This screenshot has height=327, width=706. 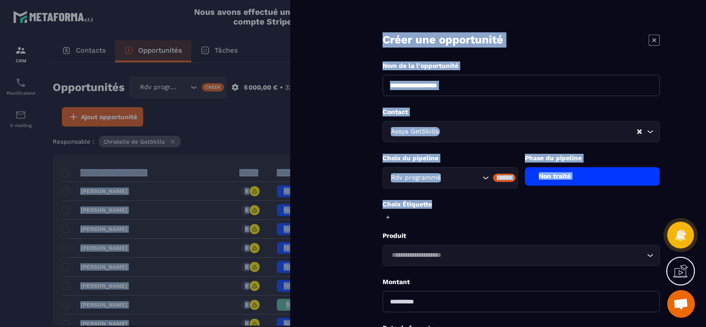 I want to click on p: Montant, so click(x=521, y=282).